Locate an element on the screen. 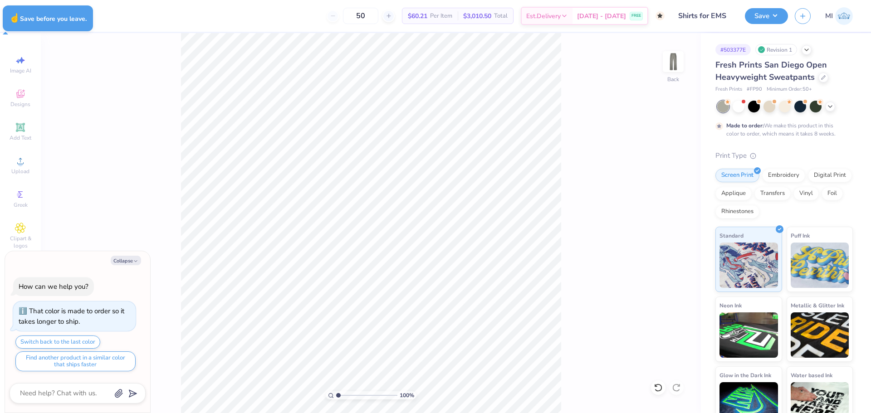 This screenshot has height=413, width=871. div: Back is located at coordinates (673, 79).